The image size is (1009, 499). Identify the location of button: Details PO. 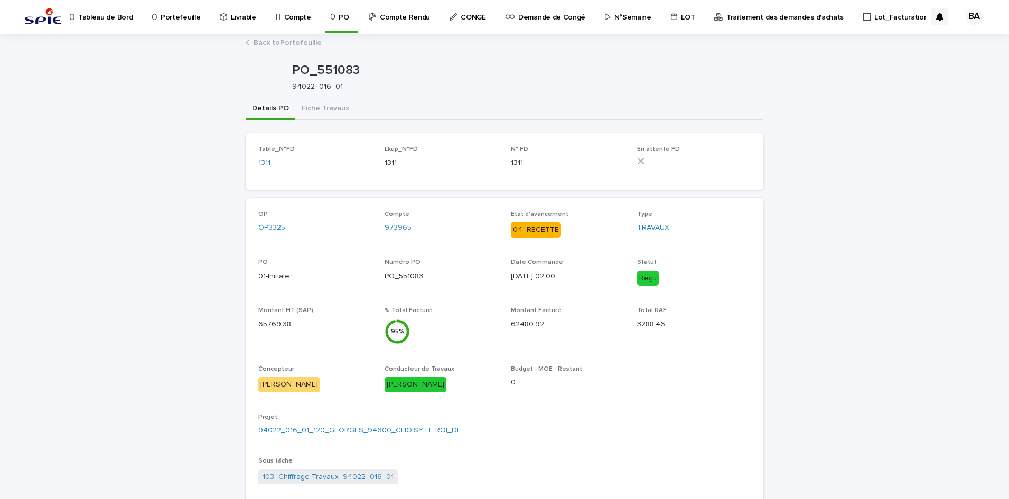
(271, 109).